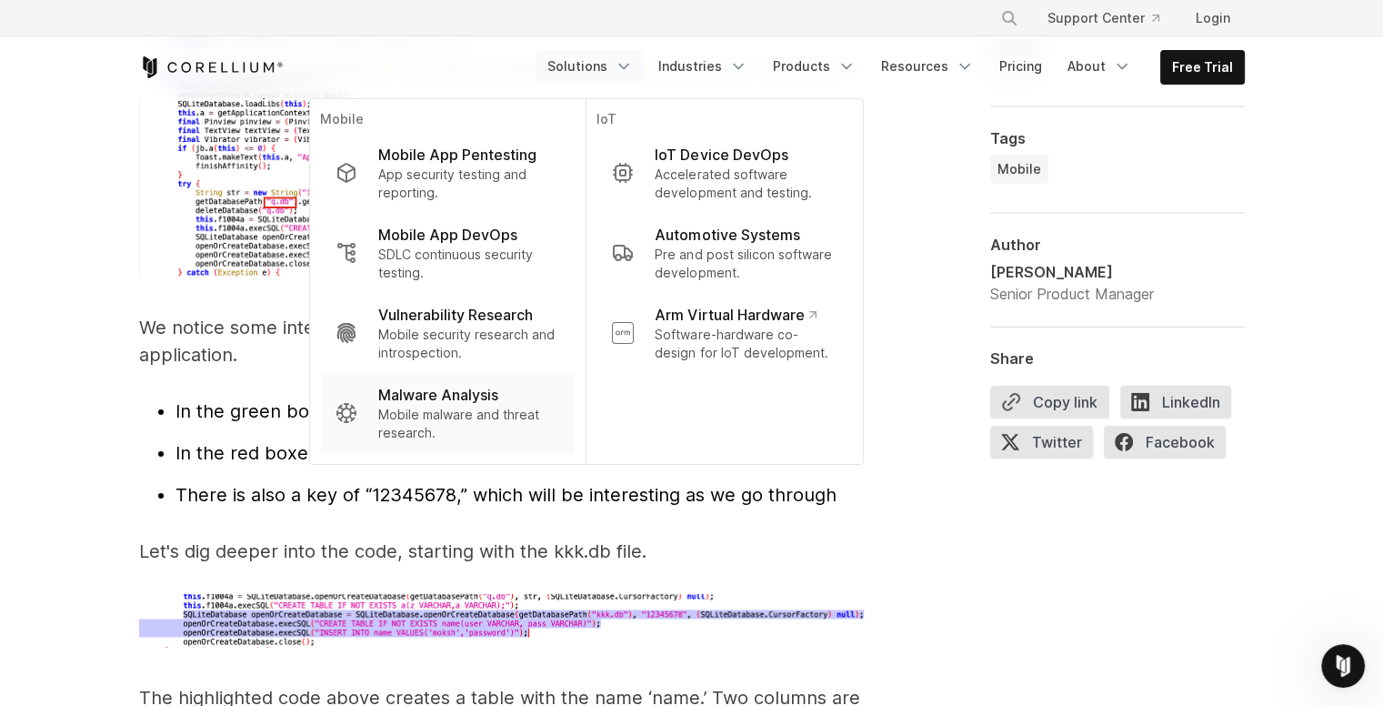 This screenshot has width=1383, height=706. I want to click on a: Free Trial, so click(1202, 67).